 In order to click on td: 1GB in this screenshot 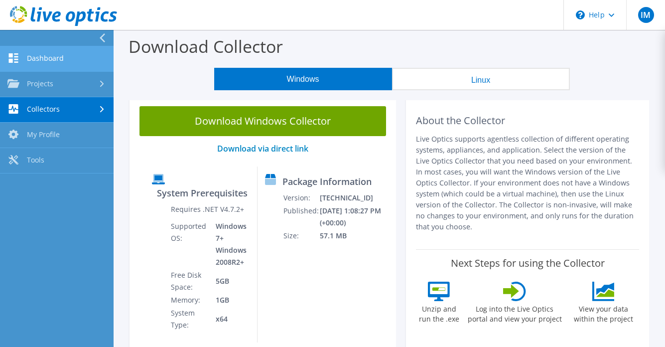, I will do `click(229, 300)`.